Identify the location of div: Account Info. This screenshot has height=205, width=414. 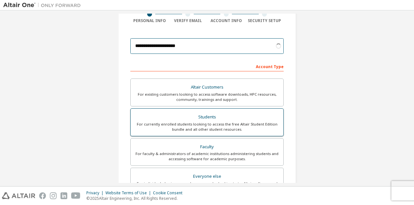
(226, 21).